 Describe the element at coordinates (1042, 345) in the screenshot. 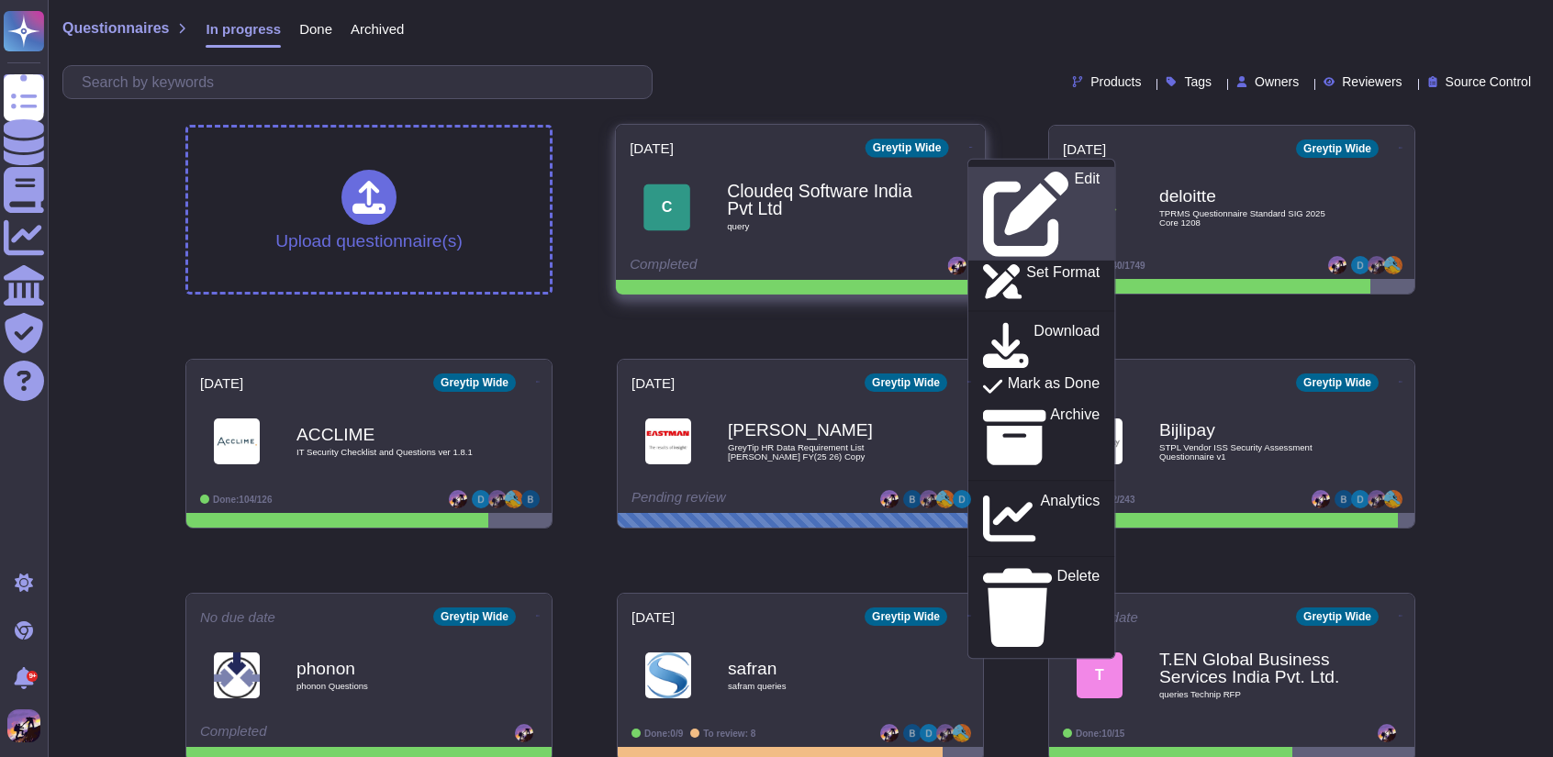

I see `a: Download` at that location.